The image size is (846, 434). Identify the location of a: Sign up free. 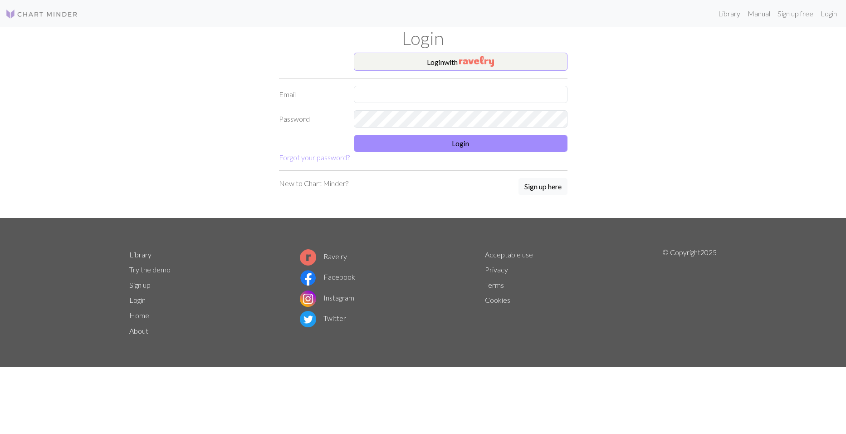
(795, 14).